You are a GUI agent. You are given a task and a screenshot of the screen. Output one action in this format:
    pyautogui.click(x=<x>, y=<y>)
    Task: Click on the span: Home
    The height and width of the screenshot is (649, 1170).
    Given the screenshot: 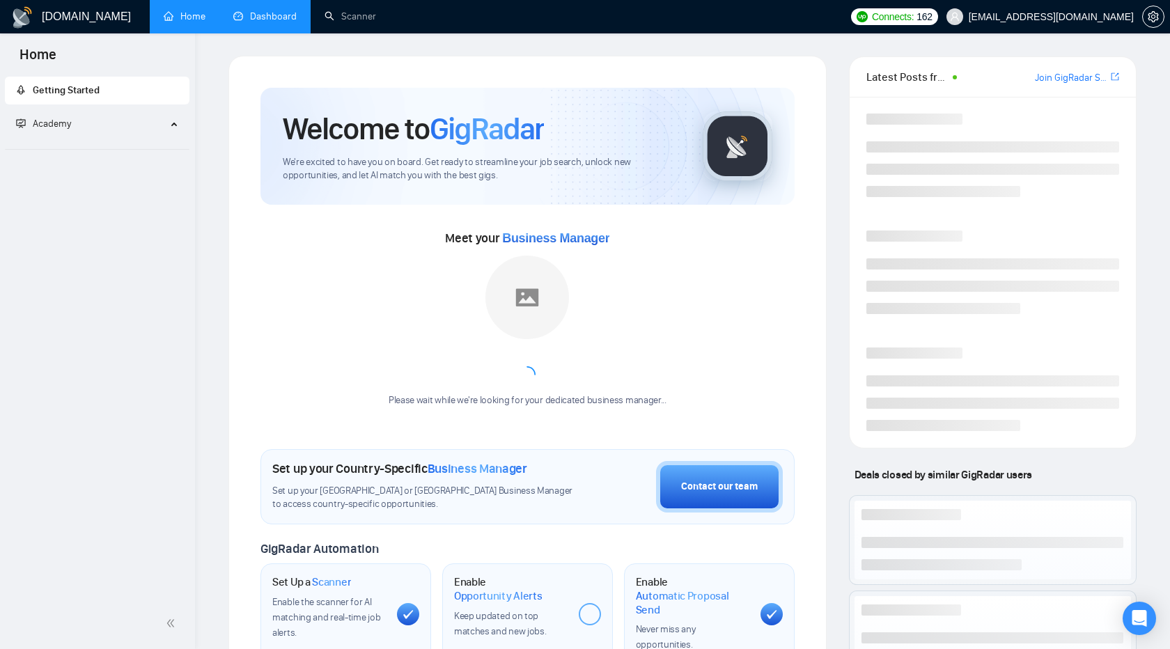 What is the action you would take?
    pyautogui.click(x=38, y=59)
    